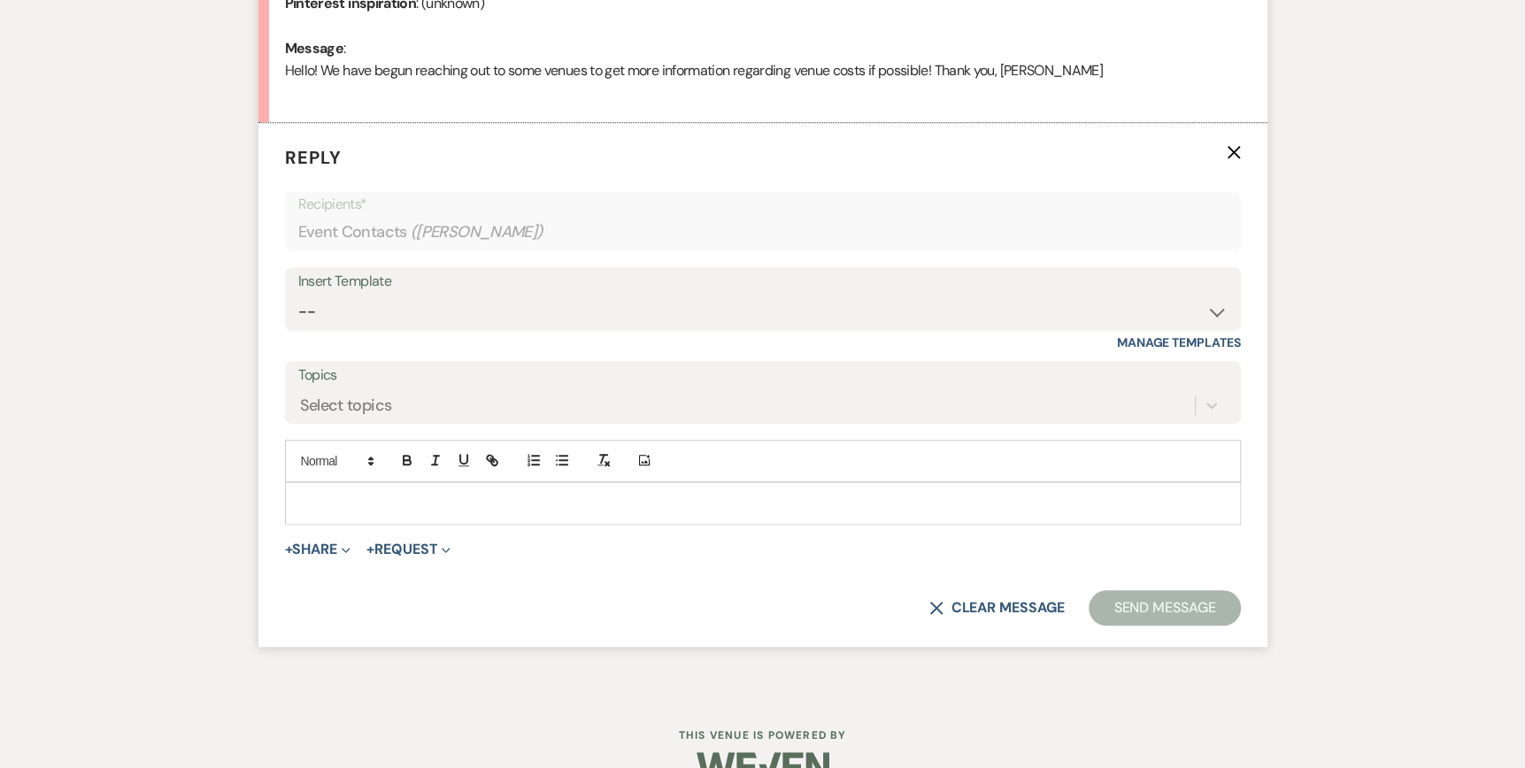  Describe the element at coordinates (346, 405) in the screenshot. I see `div: Select topics` at that location.